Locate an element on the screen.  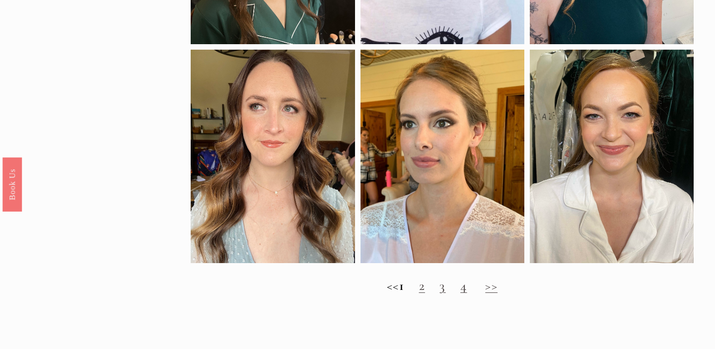
a: 4 is located at coordinates (463, 286).